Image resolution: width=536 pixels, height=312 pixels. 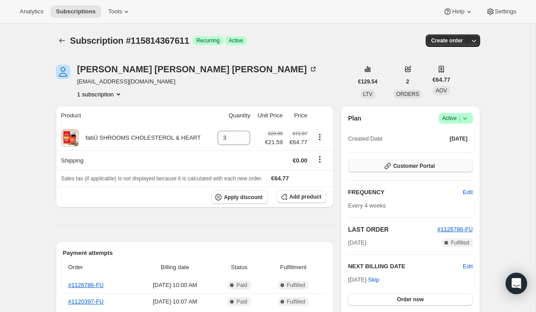 I want to click on span: Recurring, so click(x=208, y=41).